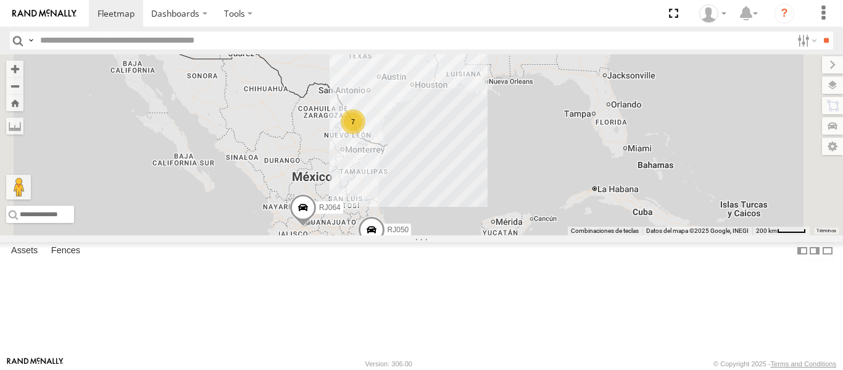 The image size is (843, 370). What do you see at coordinates (31, 40) in the screenshot?
I see `label: Search Query` at bounding box center [31, 40].